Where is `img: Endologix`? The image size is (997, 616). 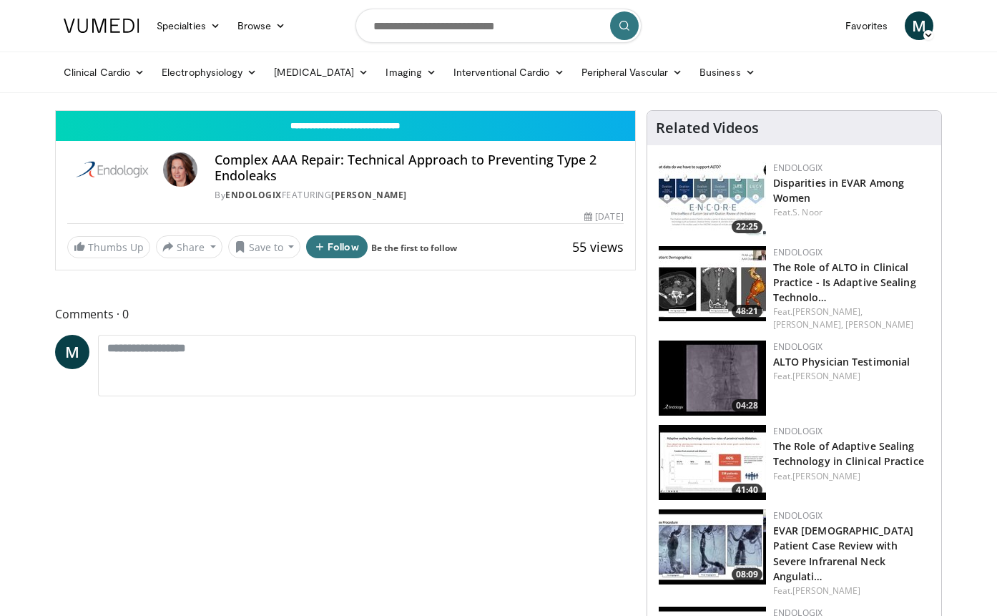 img: Endologix is located at coordinates (112, 170).